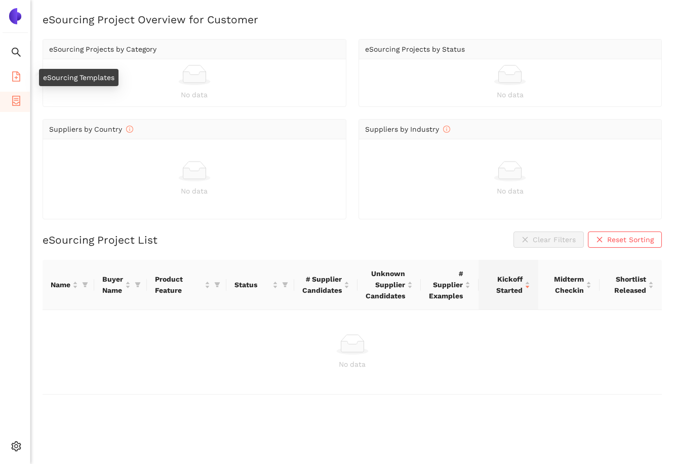  Describe the element at coordinates (15, 16) in the screenshot. I see `img: Logo` at that location.